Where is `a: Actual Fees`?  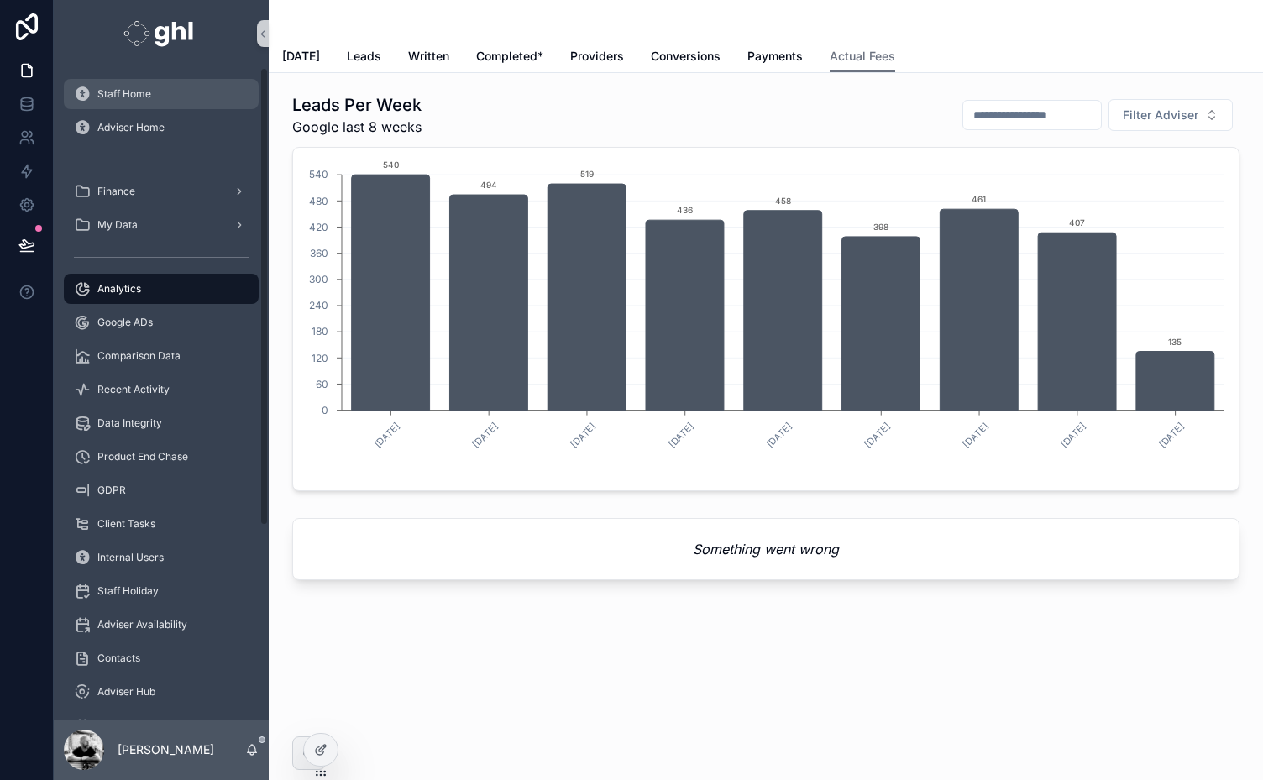
a: Actual Fees is located at coordinates (863, 57).